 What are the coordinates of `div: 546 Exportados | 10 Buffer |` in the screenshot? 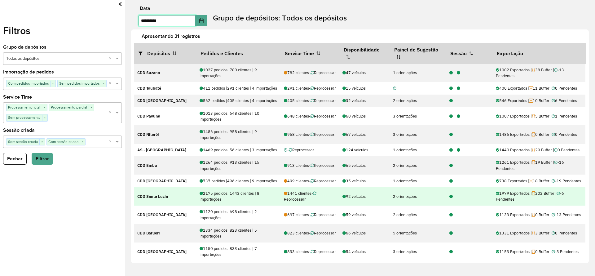 It's located at (539, 100).